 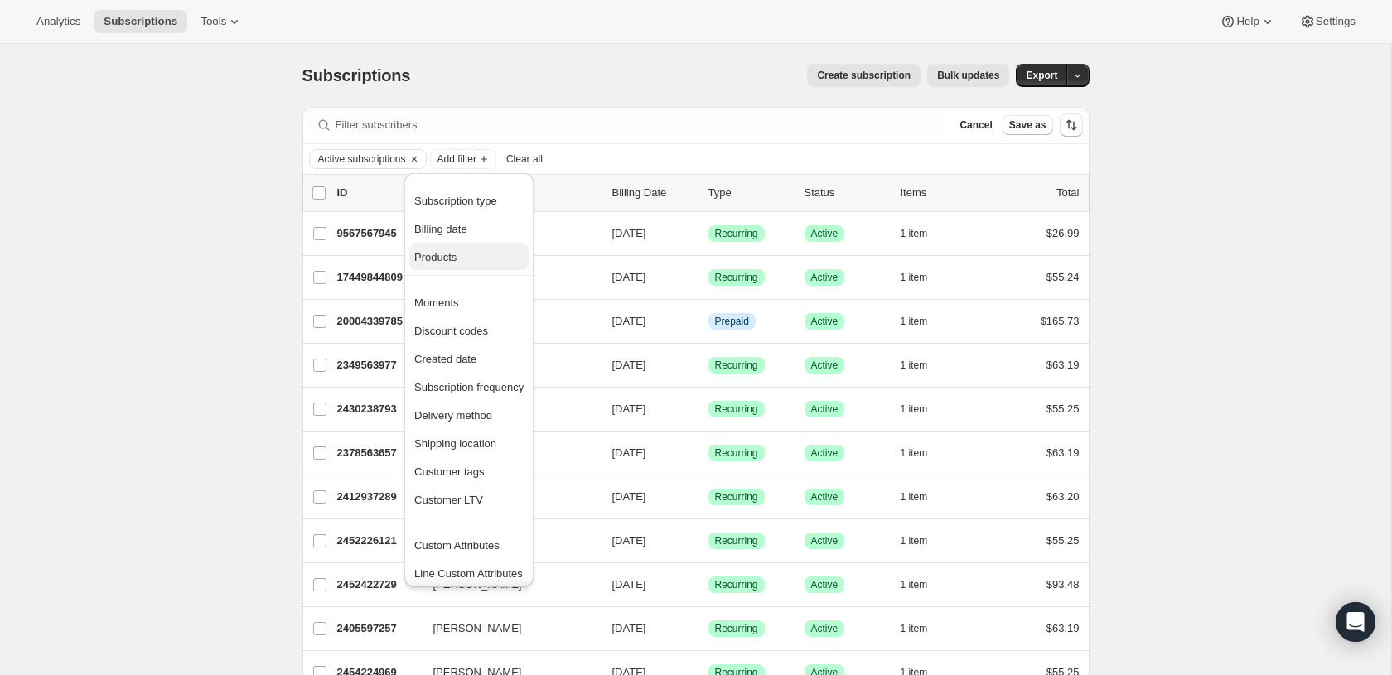 I want to click on p: 2452422729, so click(x=379, y=585).